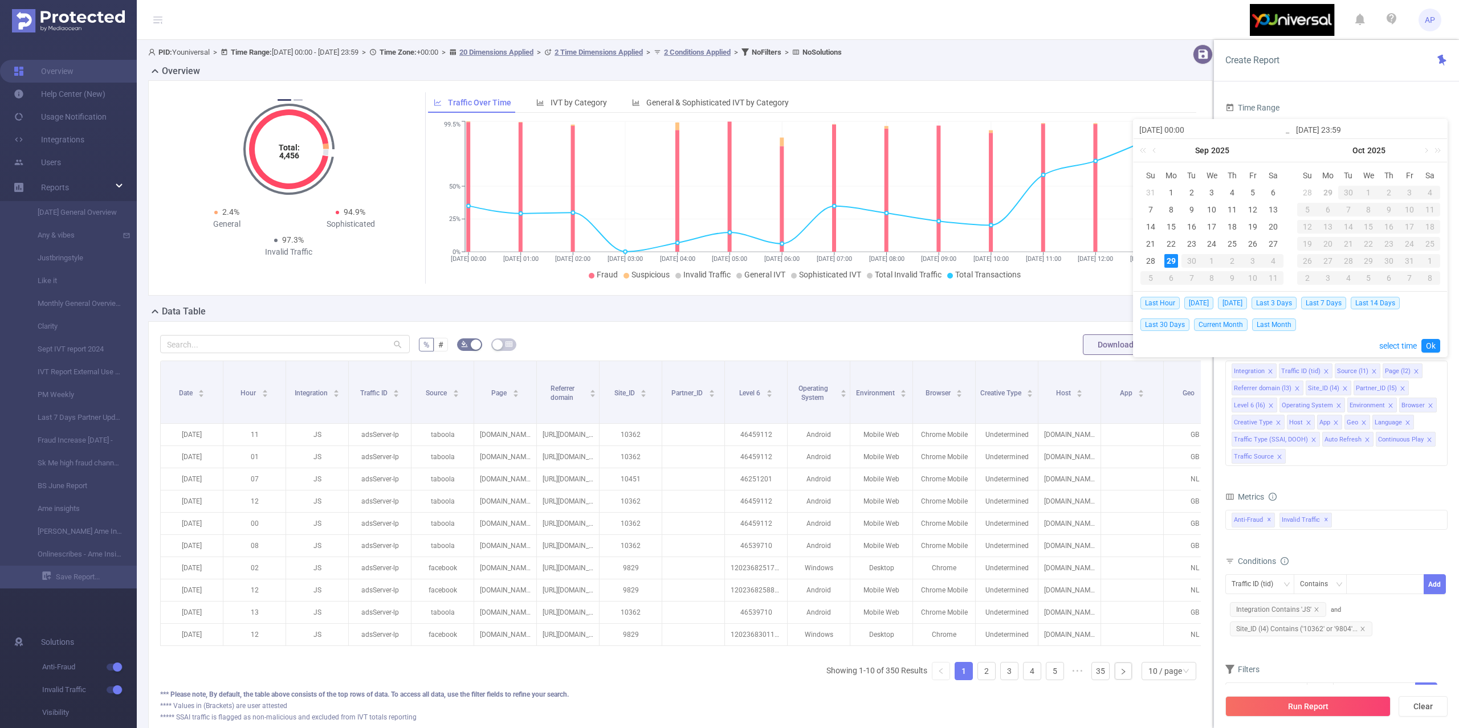 The image size is (1459, 728). What do you see at coordinates (298, 100) in the screenshot?
I see `button: 2` at bounding box center [298, 100].